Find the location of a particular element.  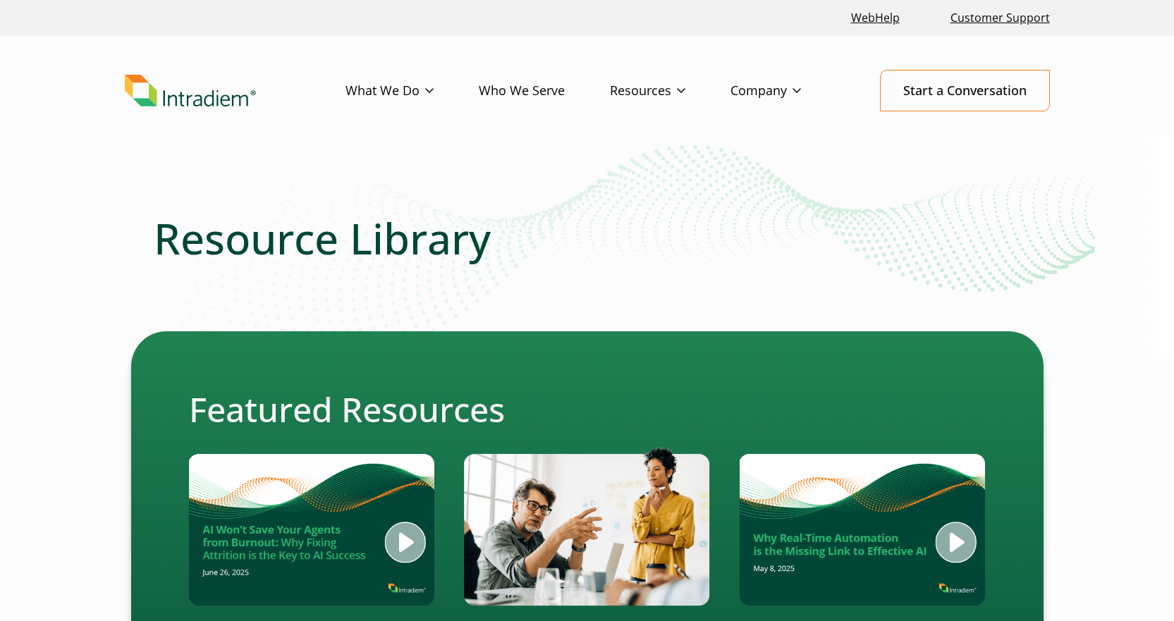

a: Link to homepage of Intradiem is located at coordinates (235, 91).